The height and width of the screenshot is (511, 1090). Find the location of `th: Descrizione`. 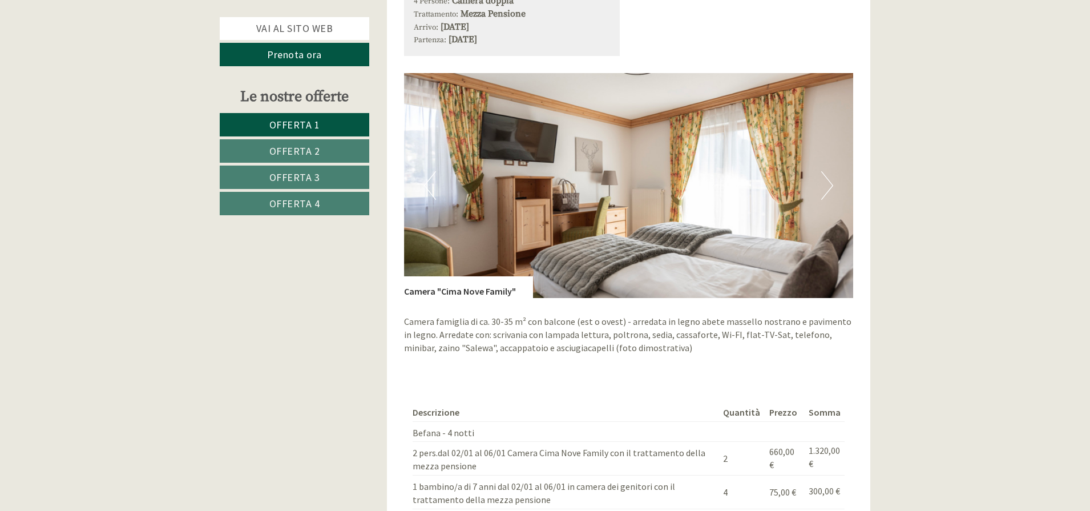

th: Descrizione is located at coordinates (565, 412).